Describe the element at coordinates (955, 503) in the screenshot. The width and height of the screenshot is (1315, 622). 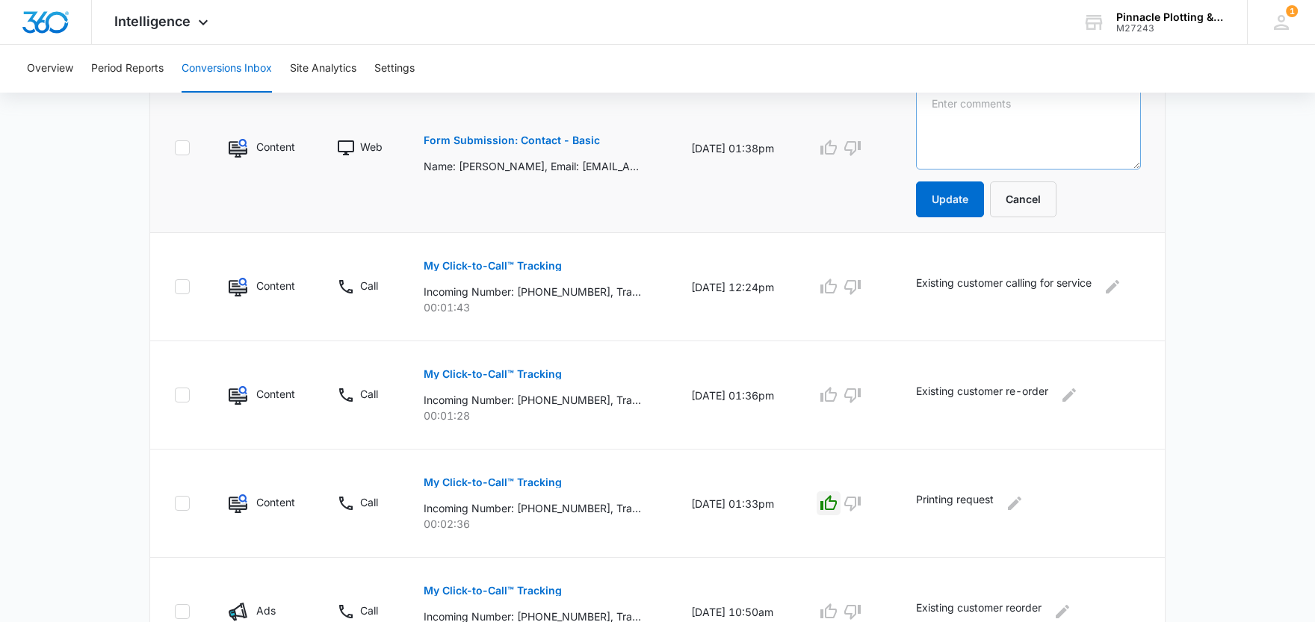
I see `p: Printing request` at that location.